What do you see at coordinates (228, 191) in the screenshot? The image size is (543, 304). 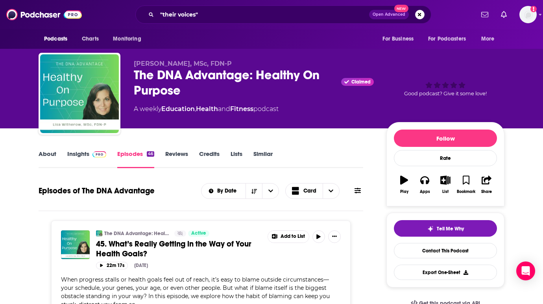 I see `span: By Date` at bounding box center [228, 191].